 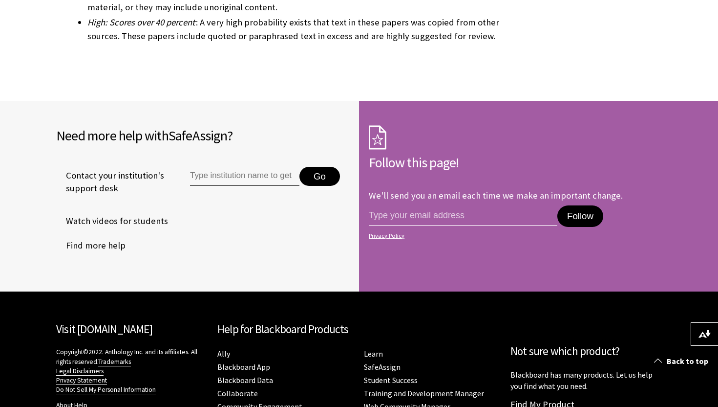 I want to click on span: Contact your institution's support desk, so click(x=112, y=182).